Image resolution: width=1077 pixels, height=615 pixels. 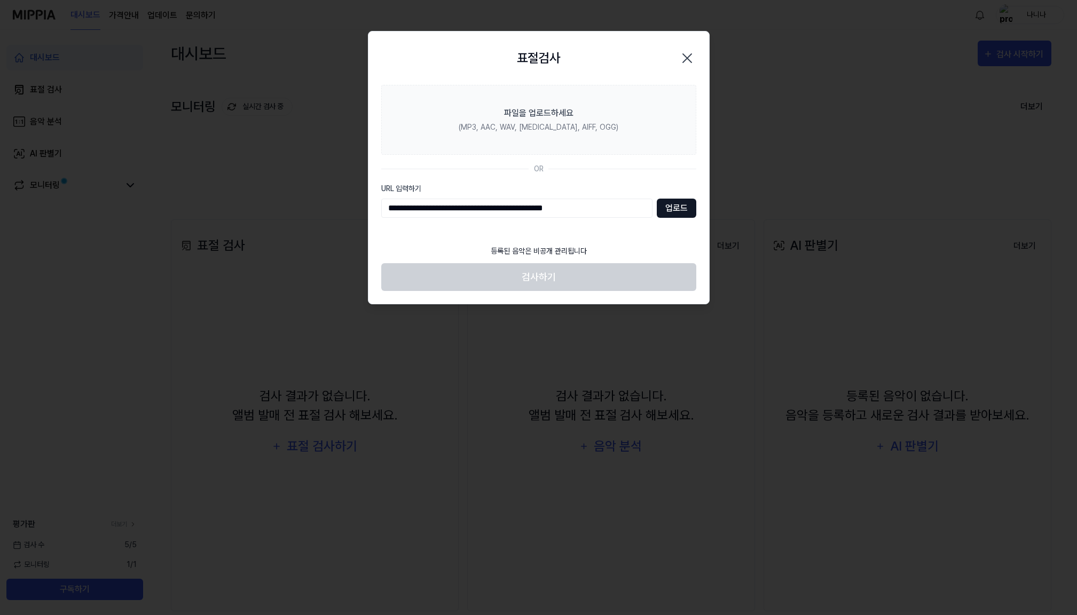 I want to click on div: 등록된 음악은 비공개 관리됩니다, so click(x=539, y=251).